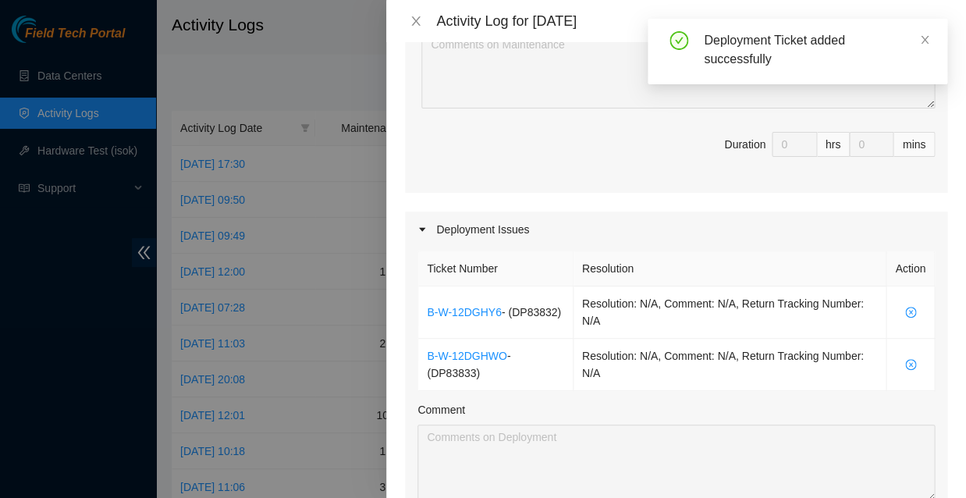  What do you see at coordinates (914, 144) in the screenshot?
I see `div: mins` at bounding box center [914, 144].